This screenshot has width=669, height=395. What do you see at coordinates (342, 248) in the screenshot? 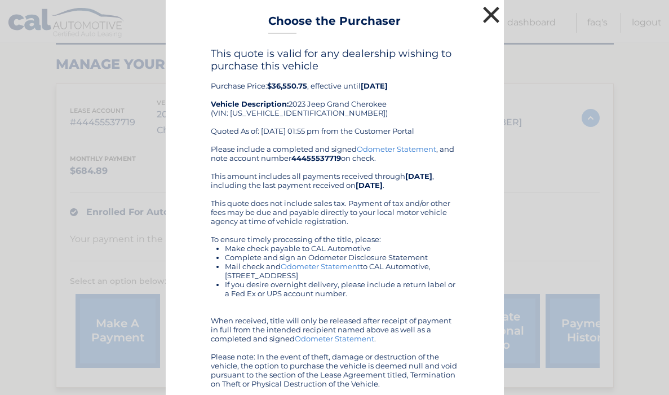
I see `li: Make check payable to CAL Automotive` at bounding box center [342, 248].